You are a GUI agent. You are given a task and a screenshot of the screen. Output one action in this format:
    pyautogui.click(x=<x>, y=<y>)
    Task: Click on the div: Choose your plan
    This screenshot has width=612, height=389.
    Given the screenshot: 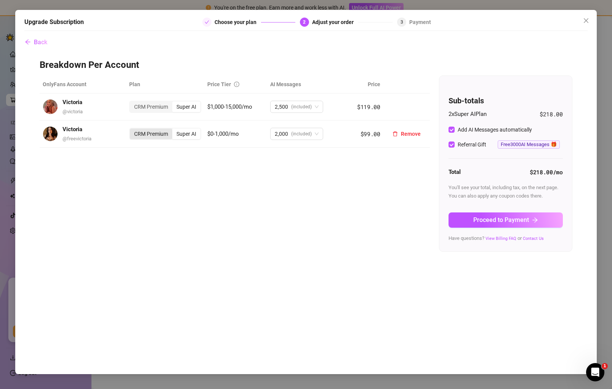 What is the action you would take?
    pyautogui.click(x=238, y=22)
    